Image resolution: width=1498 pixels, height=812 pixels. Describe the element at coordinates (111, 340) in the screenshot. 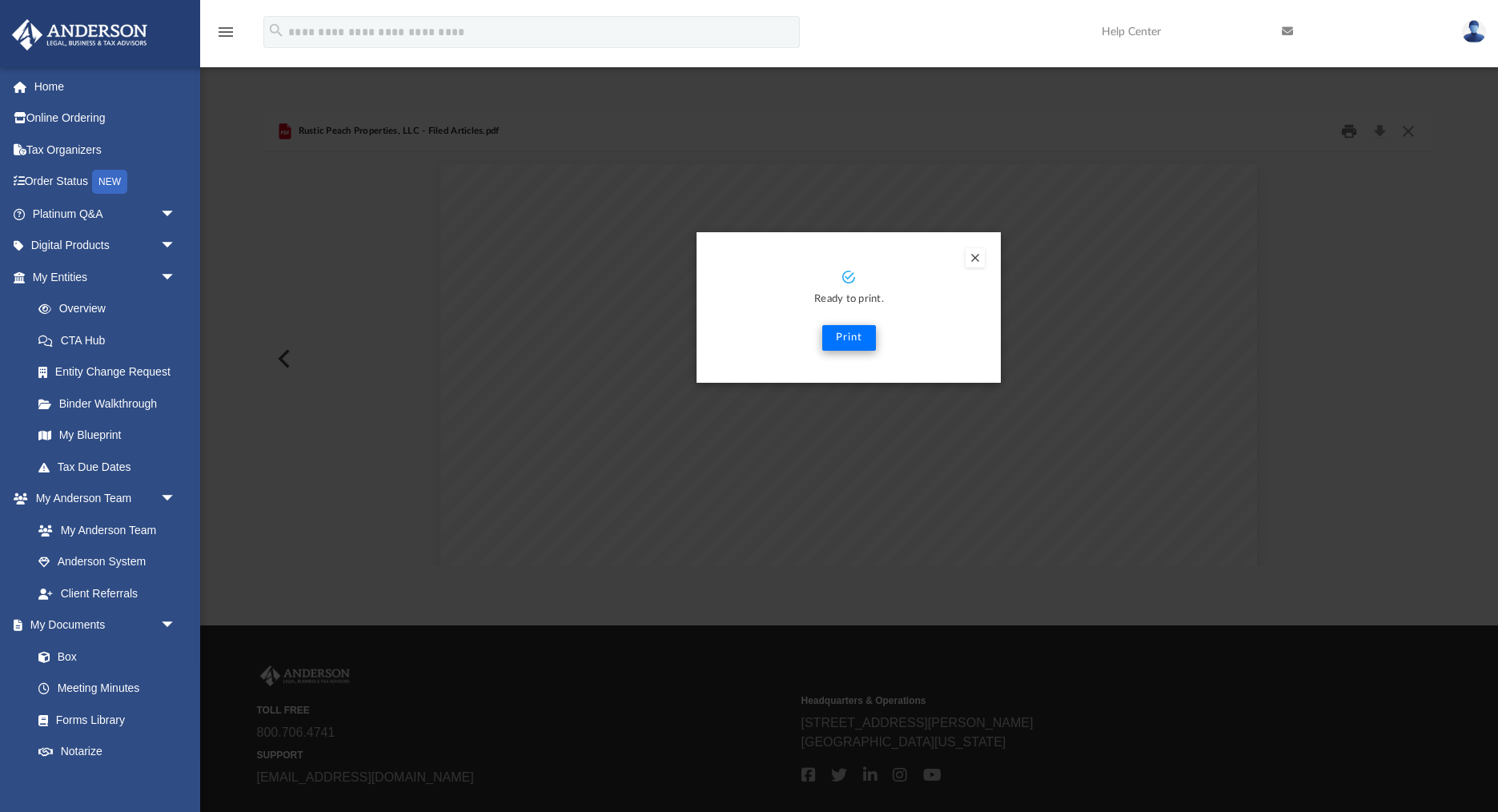

I see `a: CTA Hub` at that location.